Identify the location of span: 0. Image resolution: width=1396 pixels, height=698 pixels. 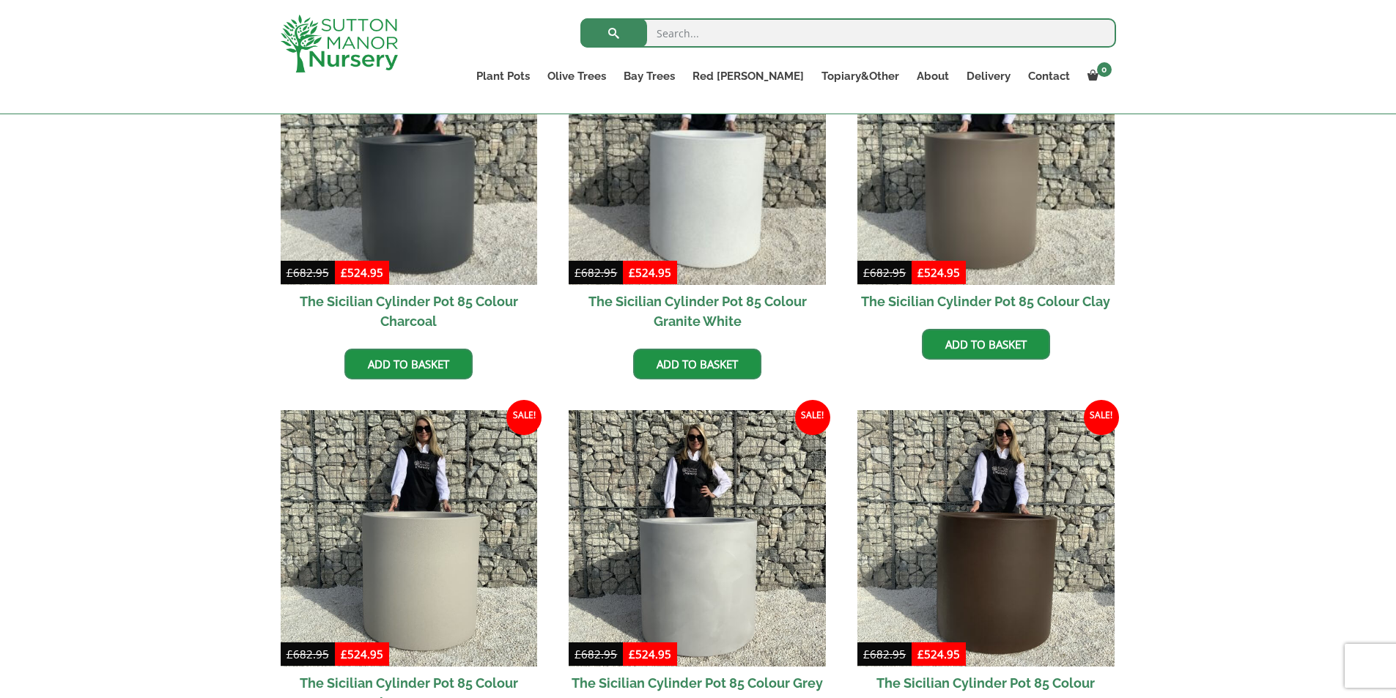
(1104, 70).